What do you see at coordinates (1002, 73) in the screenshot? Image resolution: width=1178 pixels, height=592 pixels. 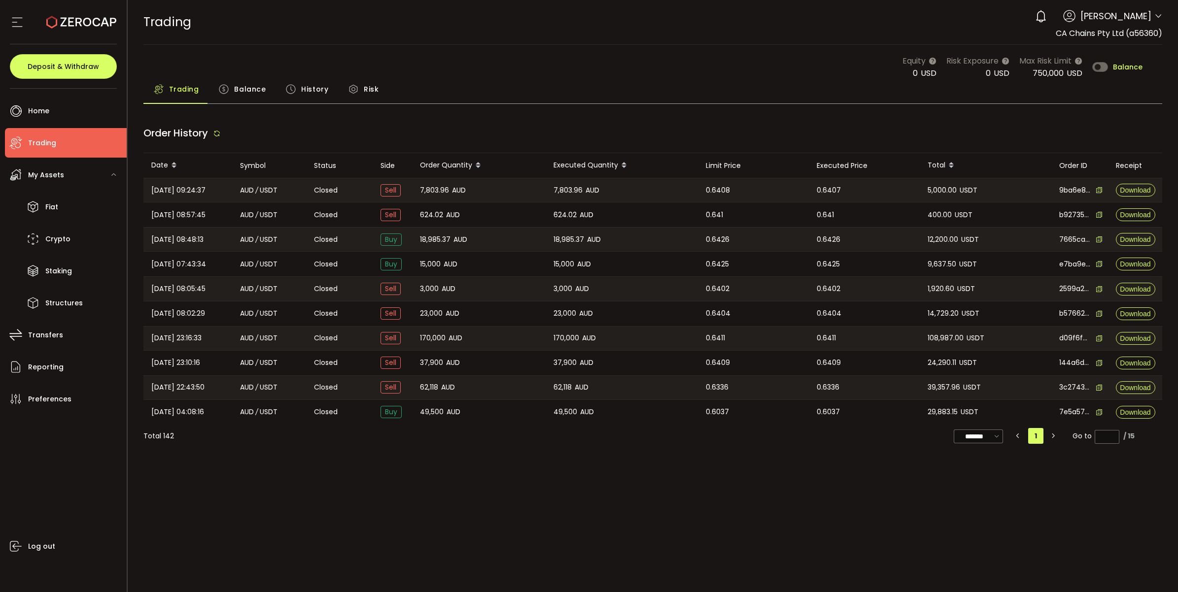 I see `span: USD` at bounding box center [1002, 73].